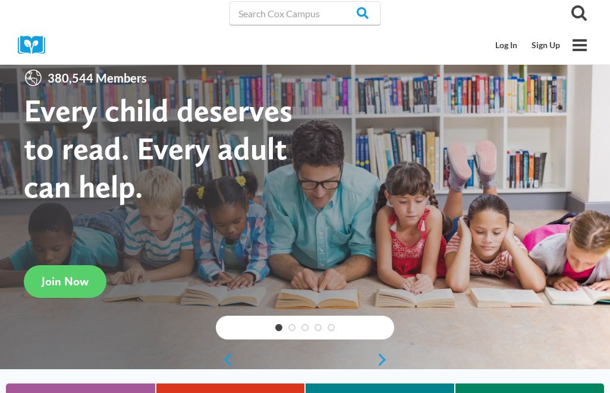 The height and width of the screenshot is (393, 610). I want to click on a: 1, so click(279, 328).